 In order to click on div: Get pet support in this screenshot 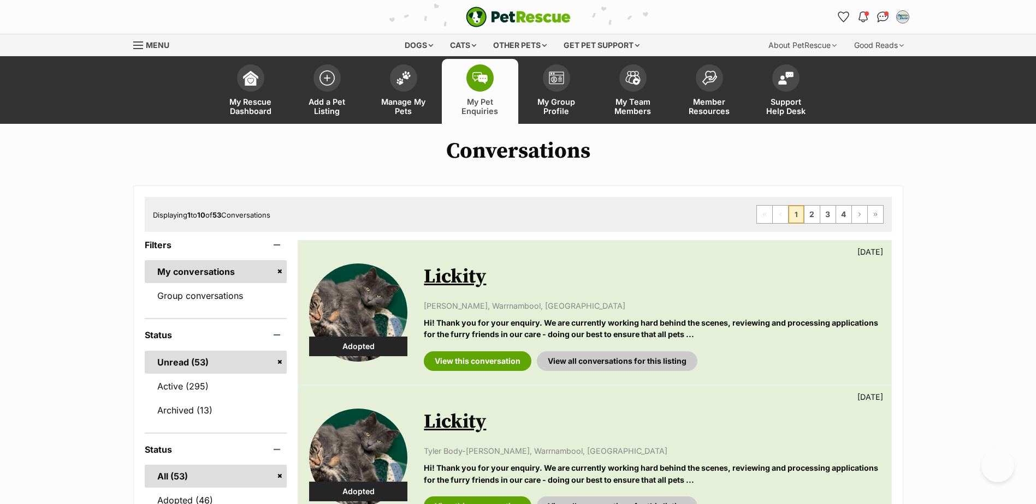, I will do `click(601, 45)`.